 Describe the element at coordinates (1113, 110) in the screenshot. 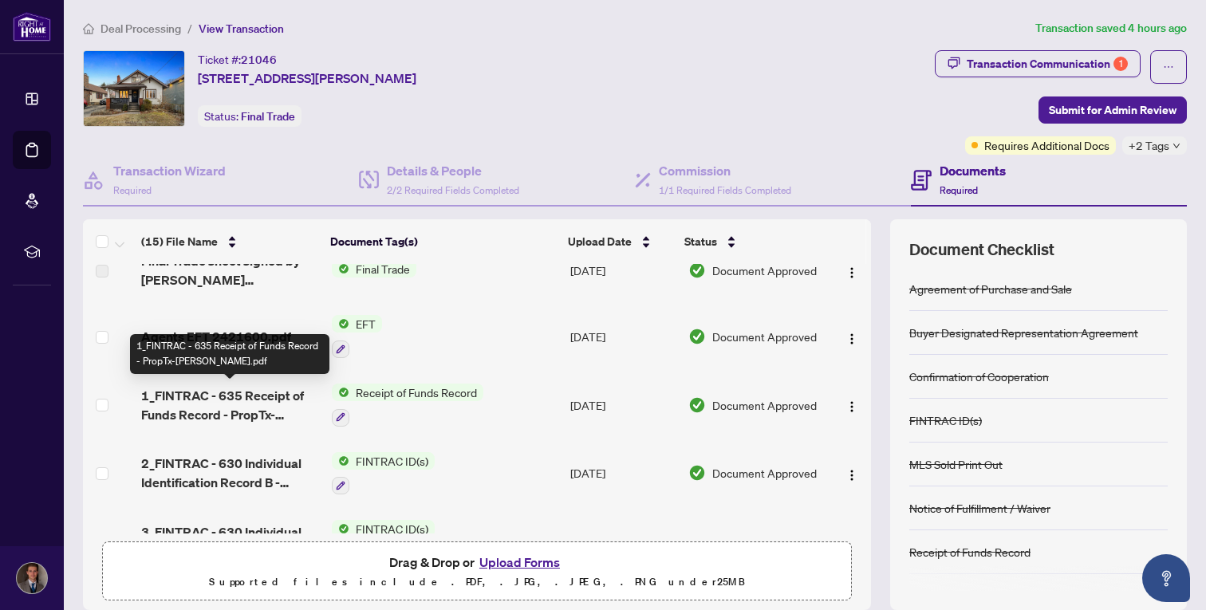

I see `span: Submit for Admin Review` at that location.